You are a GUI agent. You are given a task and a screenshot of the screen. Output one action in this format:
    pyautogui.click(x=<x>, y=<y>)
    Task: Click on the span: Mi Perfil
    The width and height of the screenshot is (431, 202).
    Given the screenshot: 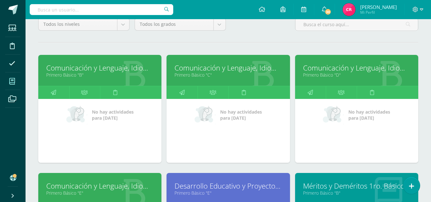 What is the action you would take?
    pyautogui.click(x=379, y=12)
    